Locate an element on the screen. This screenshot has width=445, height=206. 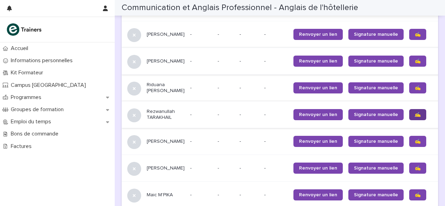
p: Kit Formateur is located at coordinates (28, 73).